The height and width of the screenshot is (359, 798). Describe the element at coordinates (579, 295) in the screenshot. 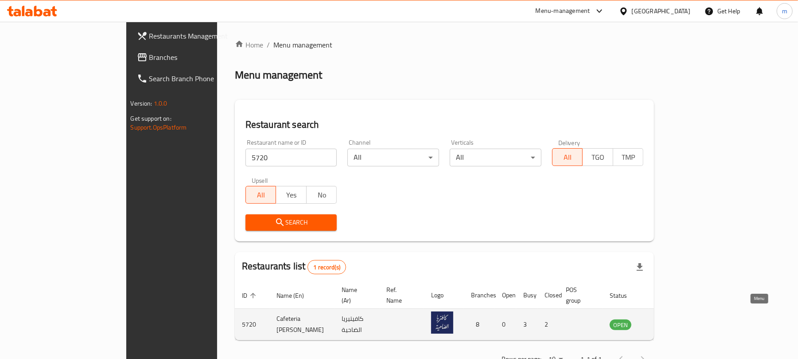

I see `span: POS group` at that location.